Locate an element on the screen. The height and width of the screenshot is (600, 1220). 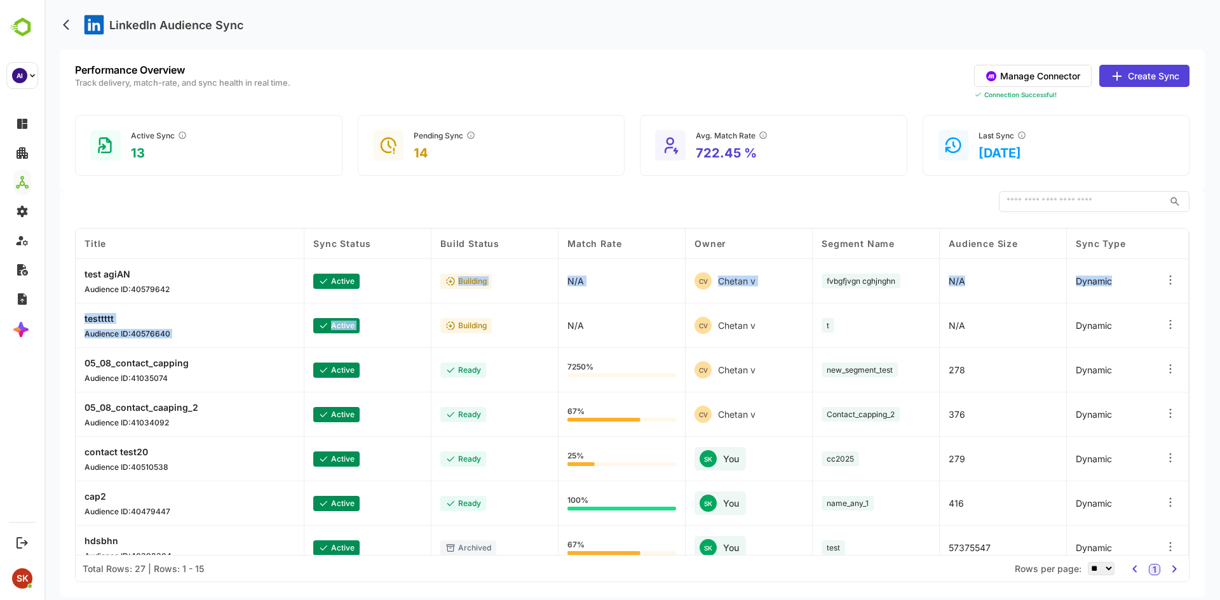
p: hdsbhn is located at coordinates (83, 541).